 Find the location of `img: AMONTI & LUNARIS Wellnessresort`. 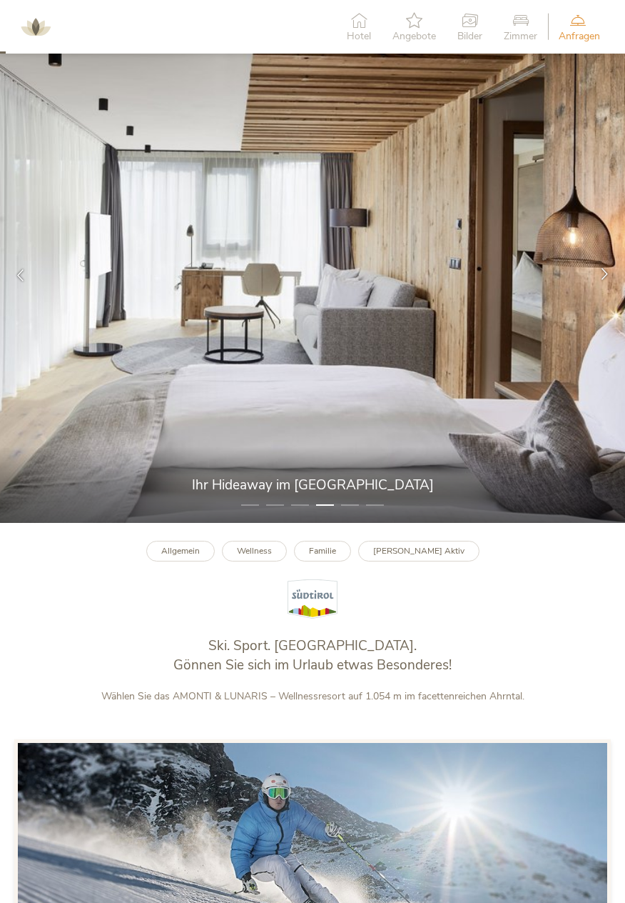

img: AMONTI & LUNARIS Wellnessresort is located at coordinates (36, 27).